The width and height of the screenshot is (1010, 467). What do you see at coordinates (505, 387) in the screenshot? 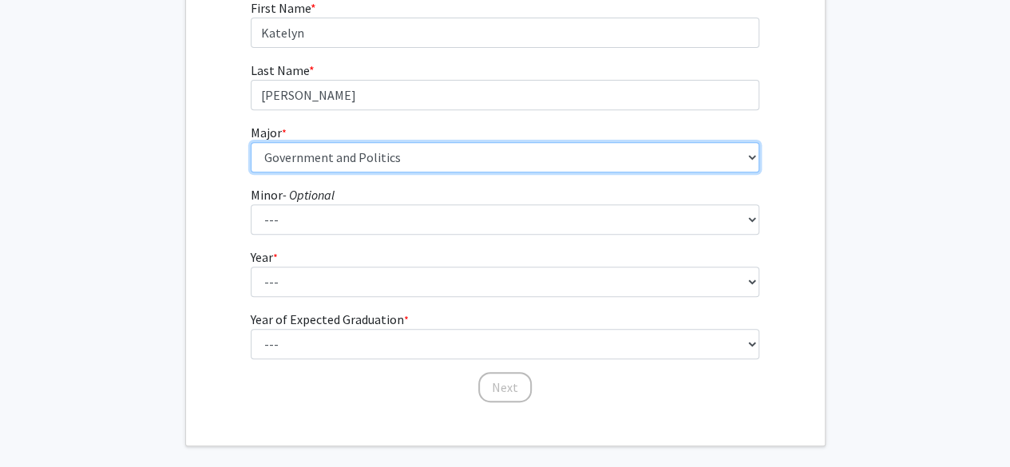
I see `button: Next` at bounding box center [505, 387].